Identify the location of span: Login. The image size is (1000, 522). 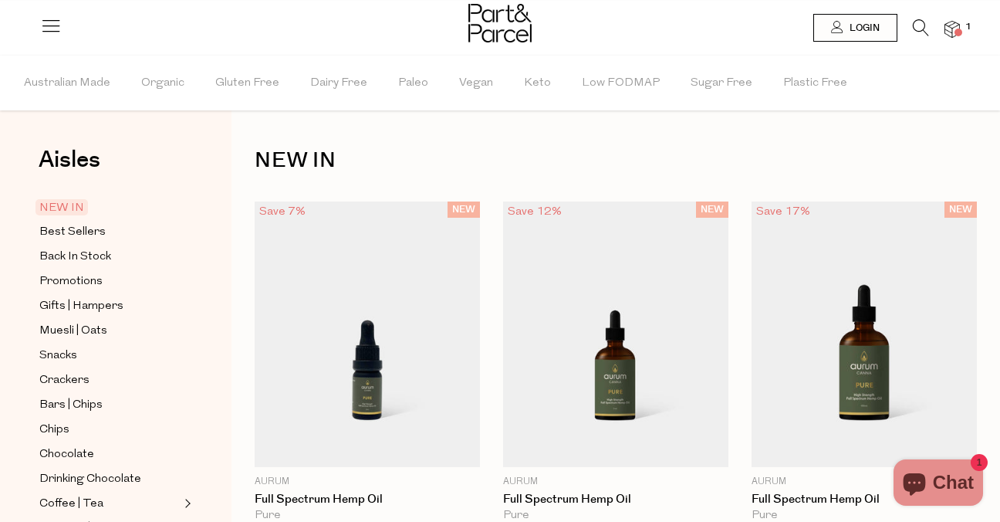
(863, 28).